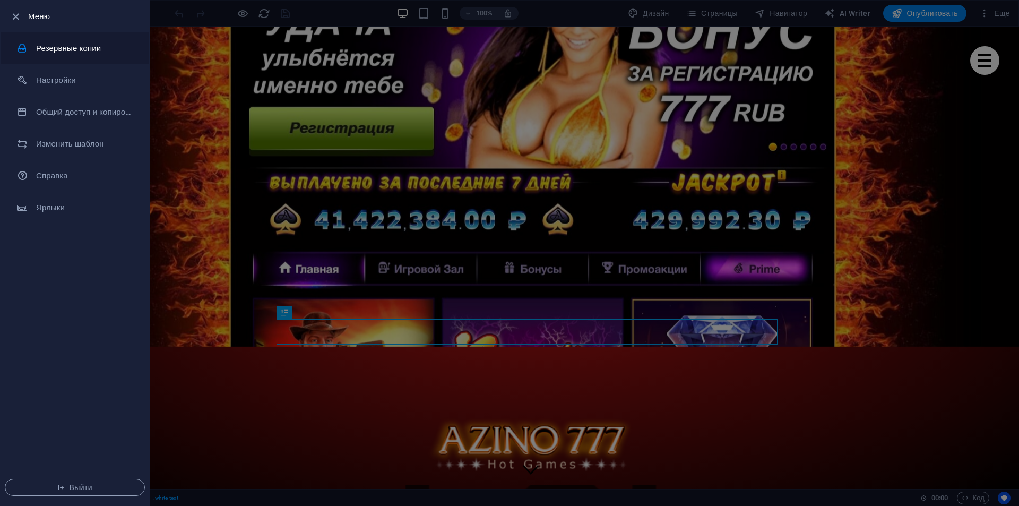 Image resolution: width=1019 pixels, height=506 pixels. Describe the element at coordinates (75, 487) in the screenshot. I see `button: Выйти` at that location.